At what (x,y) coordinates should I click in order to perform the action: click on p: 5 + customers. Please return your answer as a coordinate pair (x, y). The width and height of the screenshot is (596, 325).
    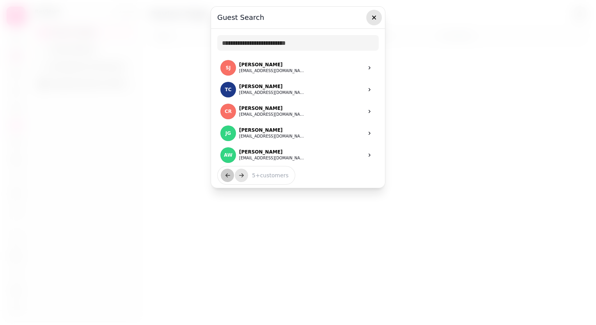
    Looking at the image, I should click on (267, 176).